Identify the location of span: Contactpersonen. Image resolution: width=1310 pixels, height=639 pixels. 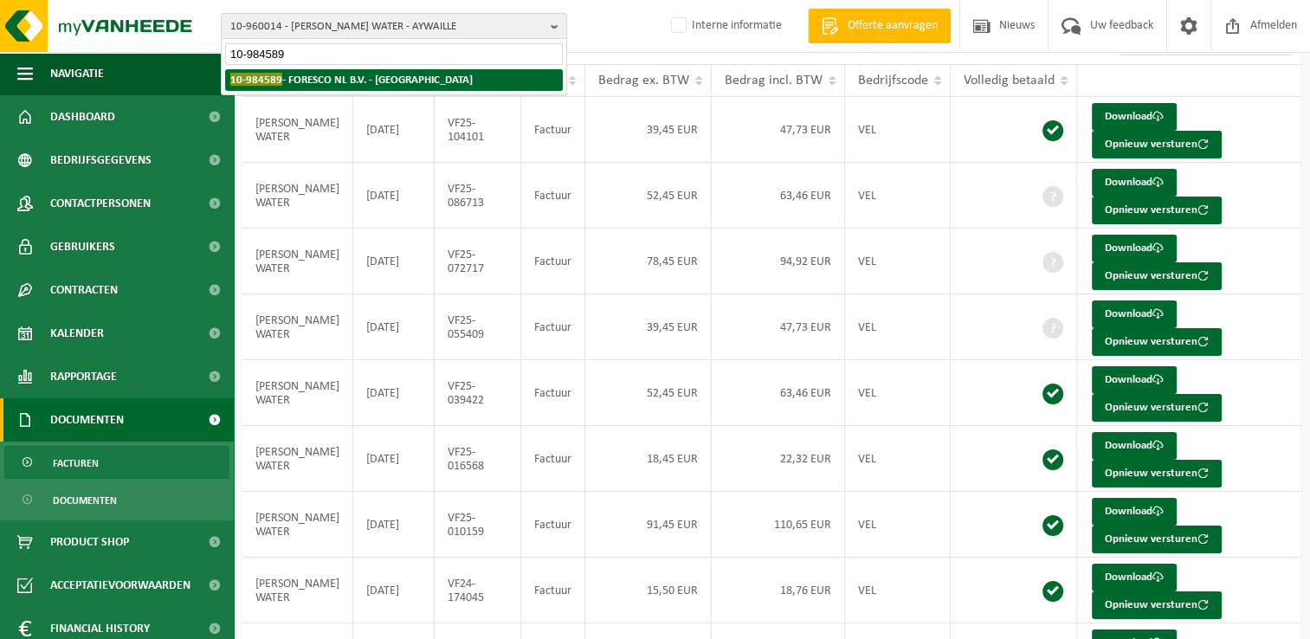
(100, 203).